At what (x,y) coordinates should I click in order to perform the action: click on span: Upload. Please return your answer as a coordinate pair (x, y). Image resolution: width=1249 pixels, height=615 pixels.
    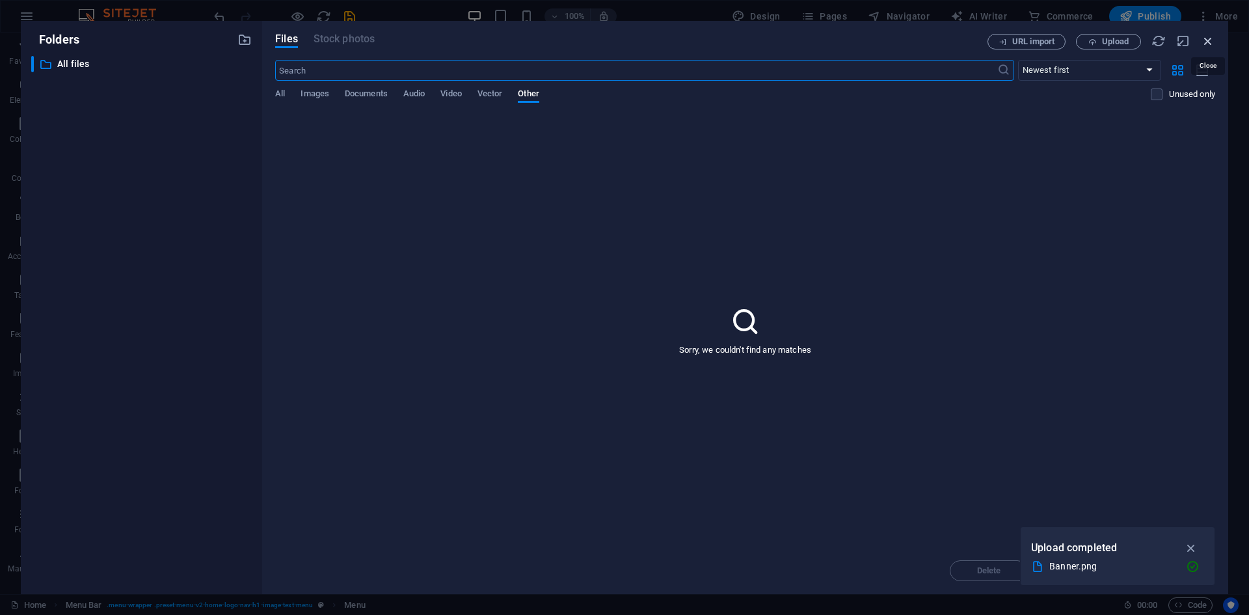
    Looking at the image, I should click on (1115, 42).